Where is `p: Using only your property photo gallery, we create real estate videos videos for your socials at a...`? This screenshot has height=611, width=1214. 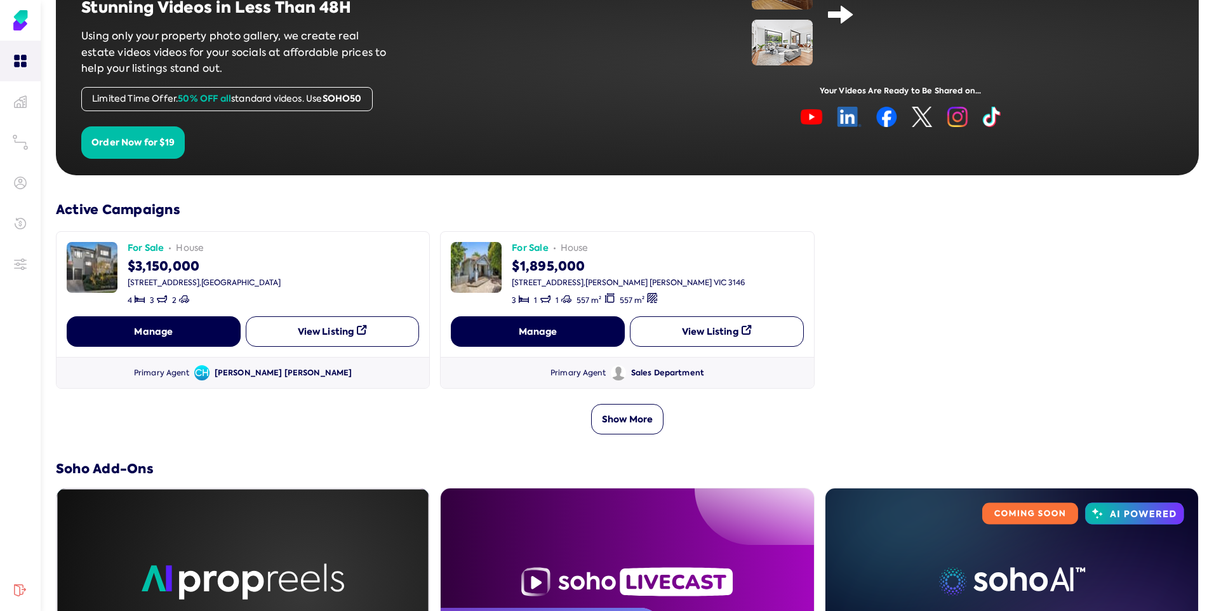 p: Using only your property photo gallery, we create real estate videos videos for your socials at a... is located at coordinates (237, 52).